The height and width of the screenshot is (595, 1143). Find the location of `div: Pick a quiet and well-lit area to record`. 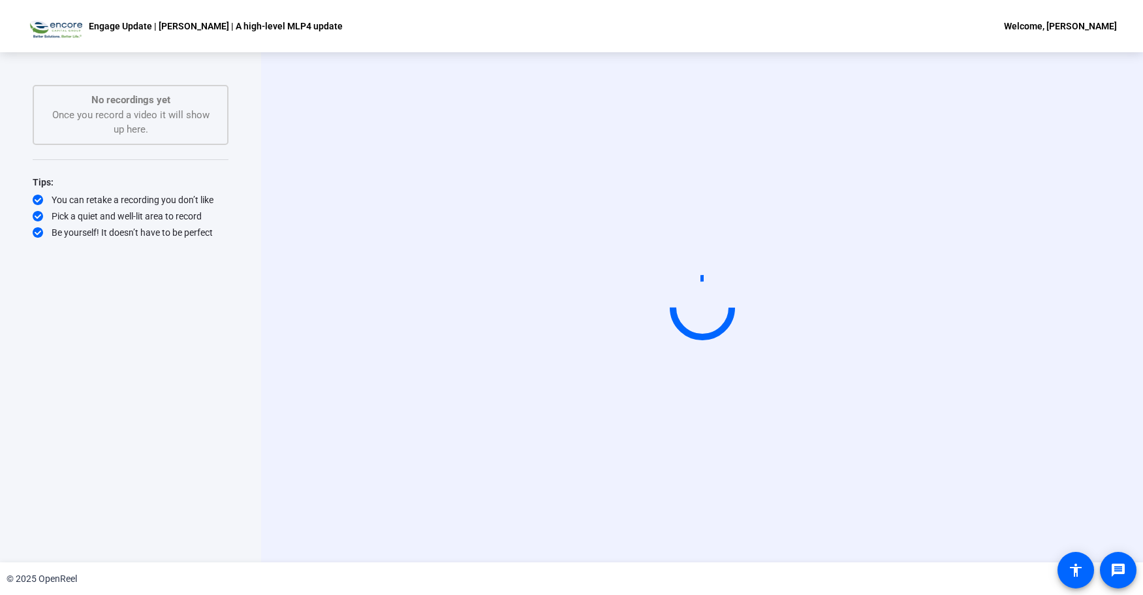

div: Pick a quiet and well-lit area to record is located at coordinates (131, 216).